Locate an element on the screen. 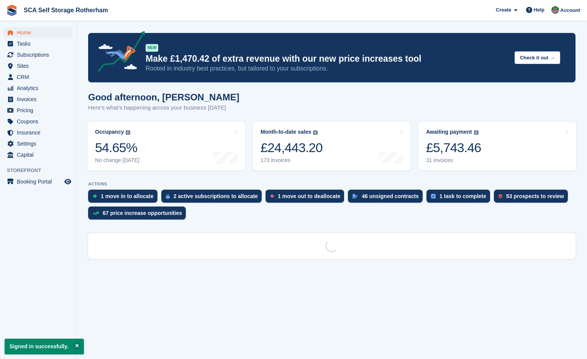 This screenshot has height=359, width=587. div: 173 invoices is located at coordinates (292, 160).